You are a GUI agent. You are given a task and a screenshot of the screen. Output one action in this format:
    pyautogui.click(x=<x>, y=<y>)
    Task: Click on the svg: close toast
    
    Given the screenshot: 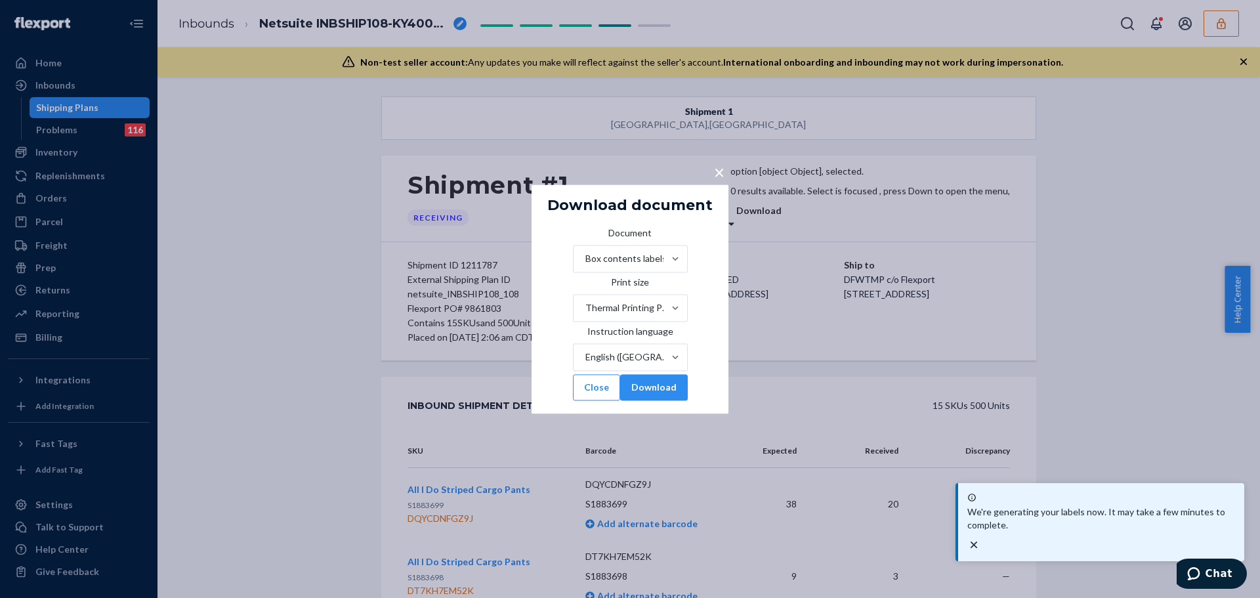 What is the action you would take?
    pyautogui.click(x=974, y=545)
    